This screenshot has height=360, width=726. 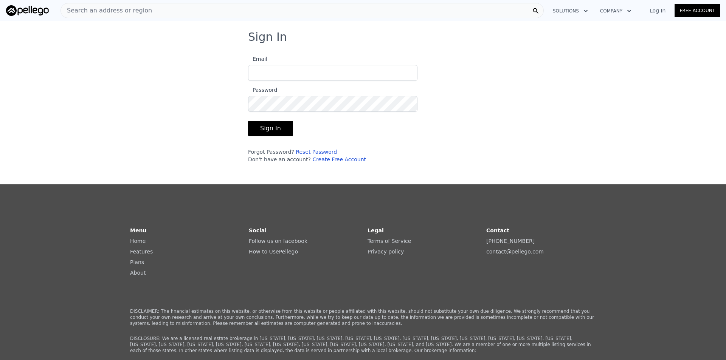 What do you see at coordinates (333, 156) in the screenshot?
I see `div: Forgot Password? Don't have an account?` at bounding box center [333, 156].